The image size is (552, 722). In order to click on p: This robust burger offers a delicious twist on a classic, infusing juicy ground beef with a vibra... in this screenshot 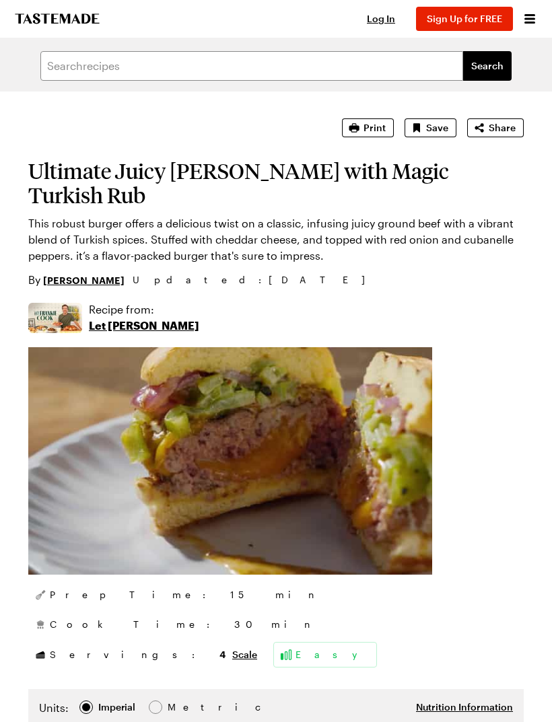, I will do `click(276, 239)`.